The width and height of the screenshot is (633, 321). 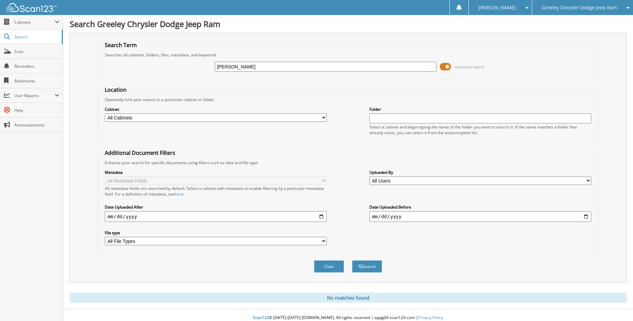 I want to click on label: File type, so click(x=216, y=233).